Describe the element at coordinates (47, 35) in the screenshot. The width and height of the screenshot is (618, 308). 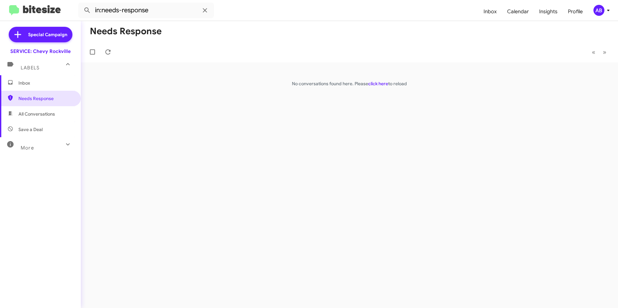
I see `span: Special Campaign` at that location.